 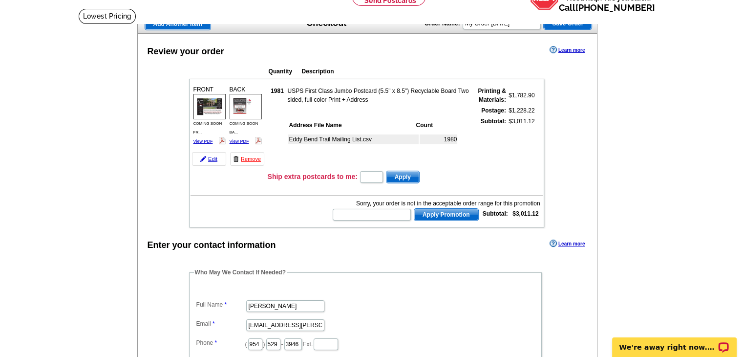 What do you see at coordinates (491, 95) in the screenshot?
I see `strong: Printing & Materials:` at bounding box center [491, 95].